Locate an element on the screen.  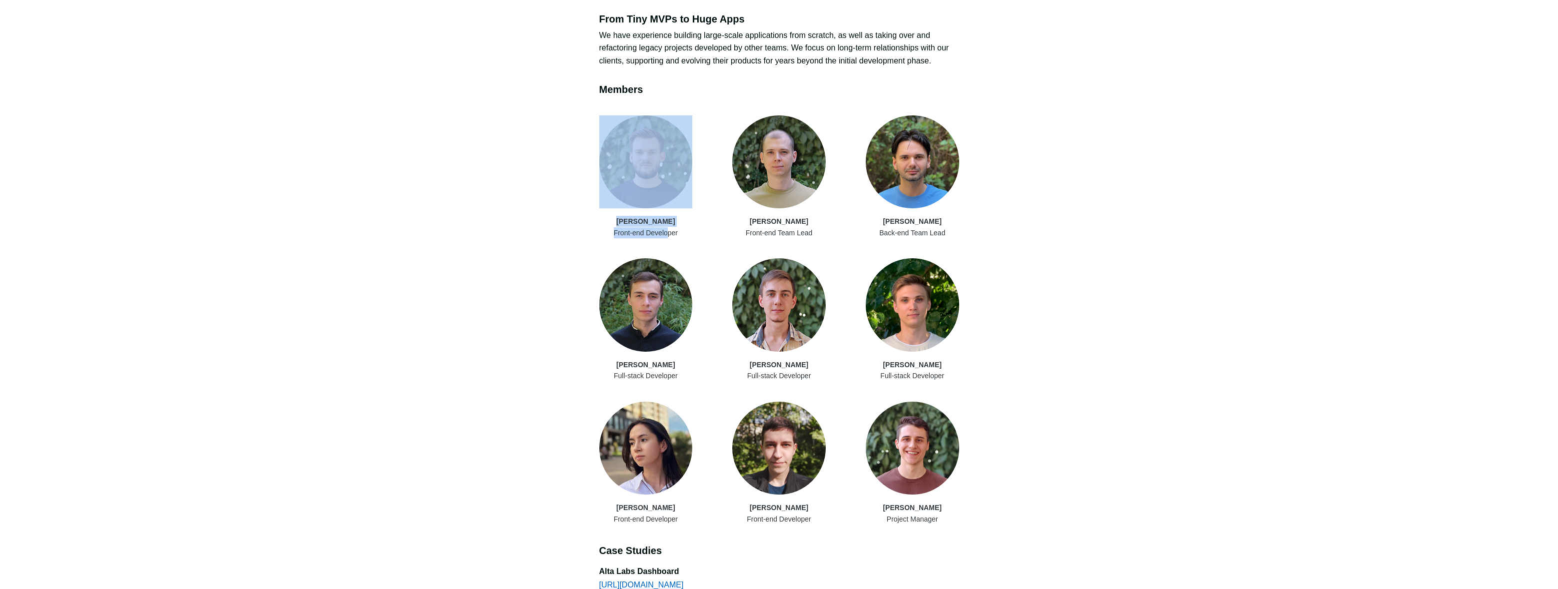
h3: Members is located at coordinates (779, 89).